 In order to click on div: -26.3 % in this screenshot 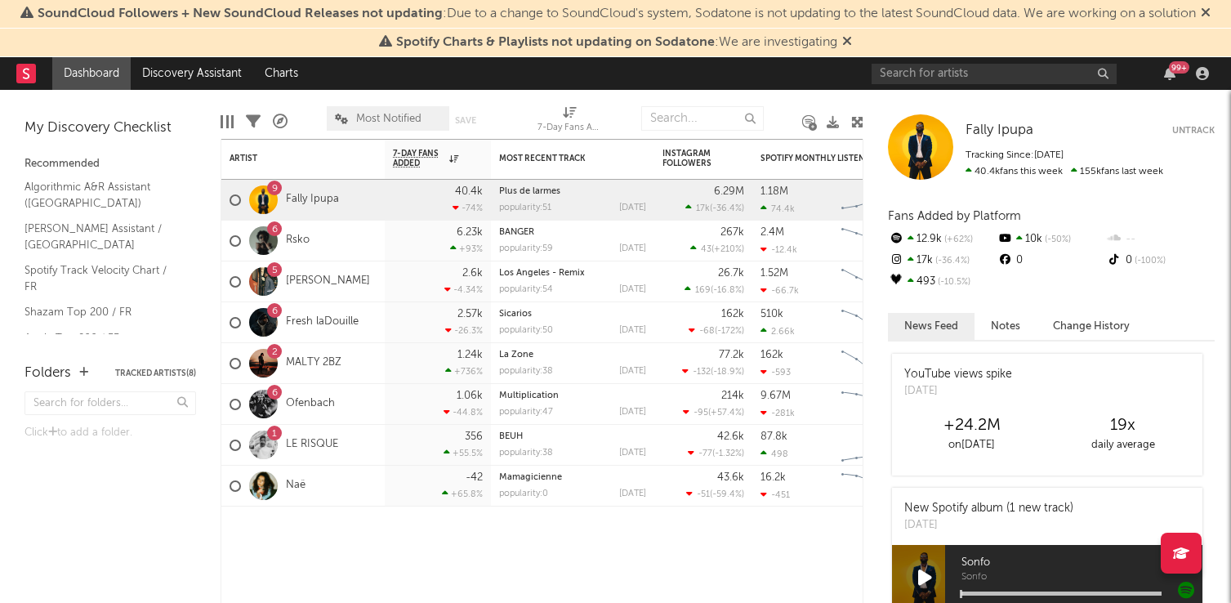, I will do `click(464, 330)`.